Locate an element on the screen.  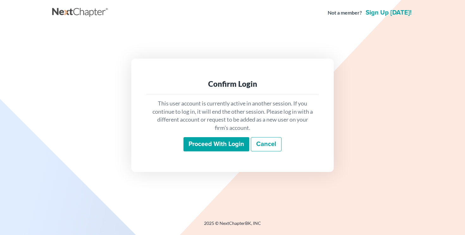
a: Cancel is located at coordinates (266, 144).